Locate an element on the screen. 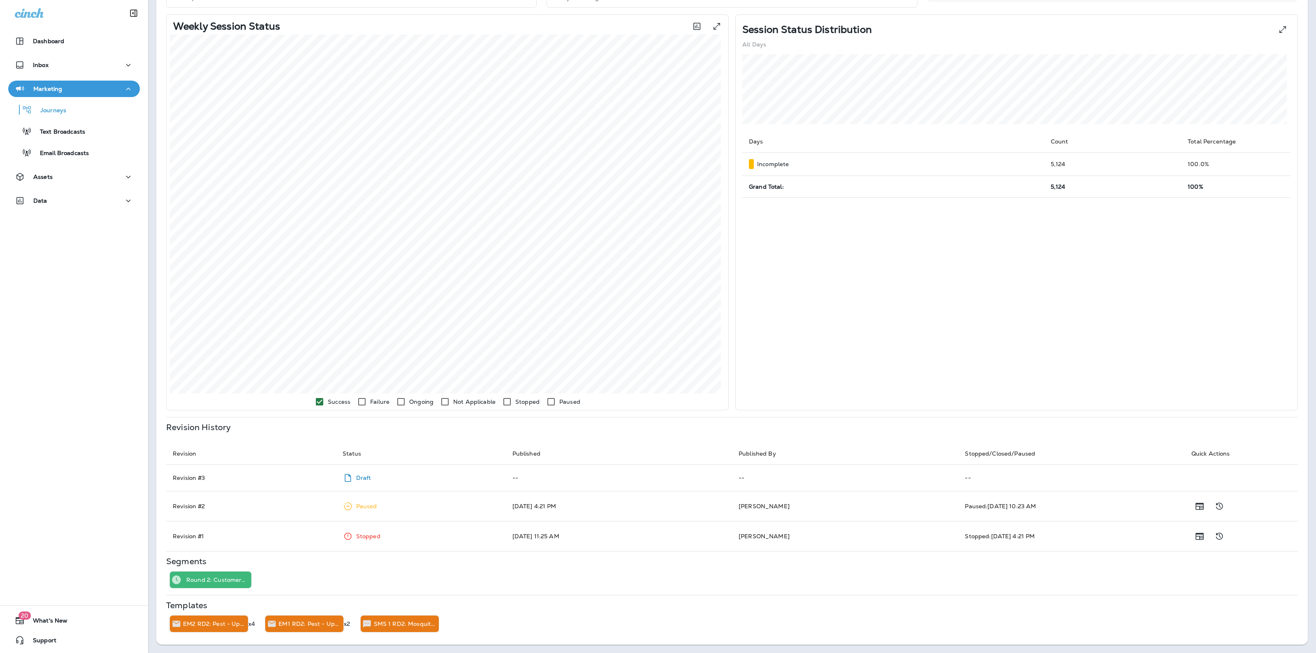 The height and width of the screenshot is (653, 1316). span: 100% is located at coordinates (1196, 187).